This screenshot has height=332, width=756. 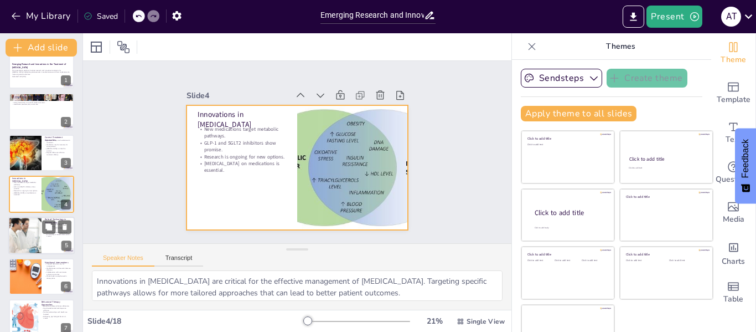 What do you see at coordinates (746, 165) in the screenshot?
I see `button: Feedback - Show survey` at bounding box center [746, 165].